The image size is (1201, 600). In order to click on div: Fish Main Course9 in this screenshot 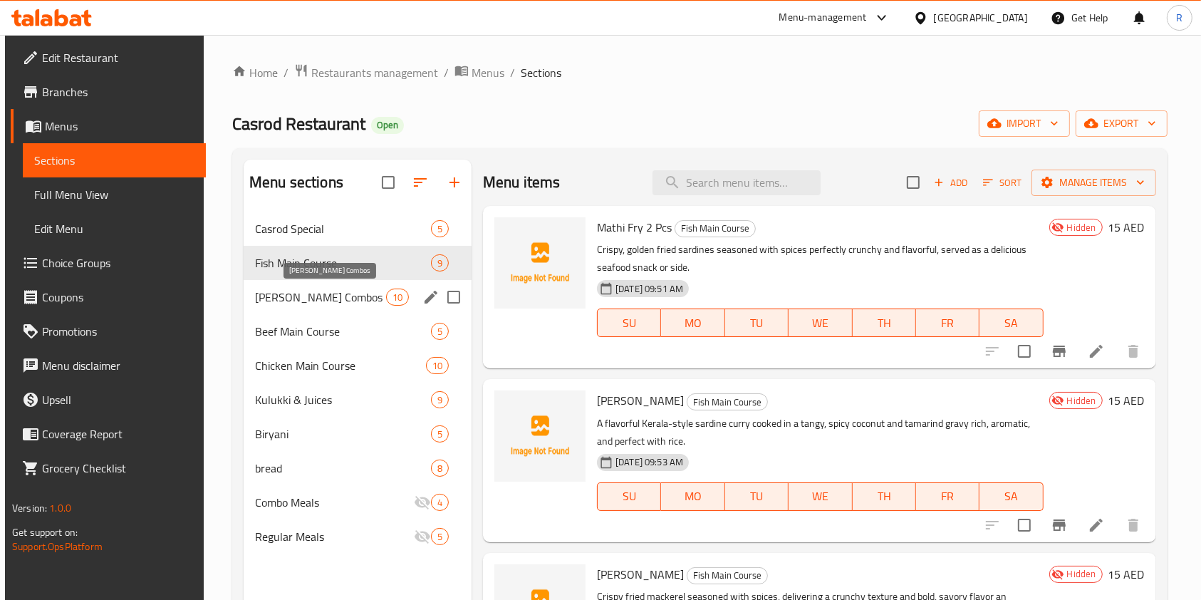, I will do `click(358, 263)`.